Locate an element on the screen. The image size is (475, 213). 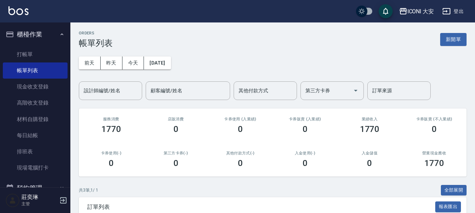
h3: 帳單列表 is located at coordinates (96, 43).